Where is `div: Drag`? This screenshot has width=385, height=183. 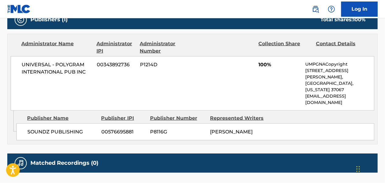
div: Drag is located at coordinates (358, 169).